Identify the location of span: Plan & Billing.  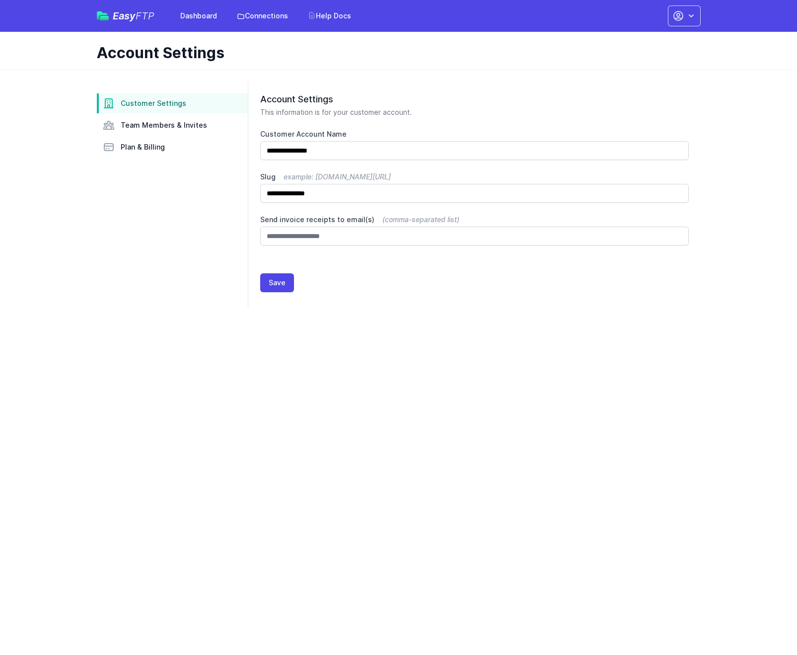
(143, 147).